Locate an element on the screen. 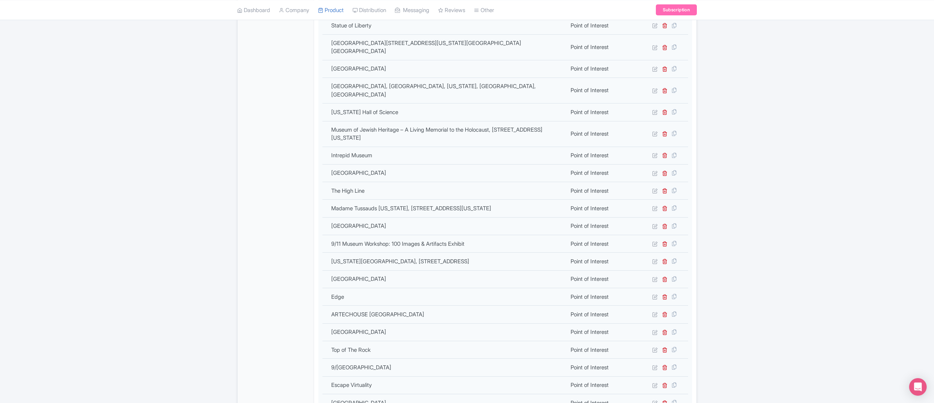 The width and height of the screenshot is (934, 403). td: Intrepid Museum is located at coordinates (444, 155).